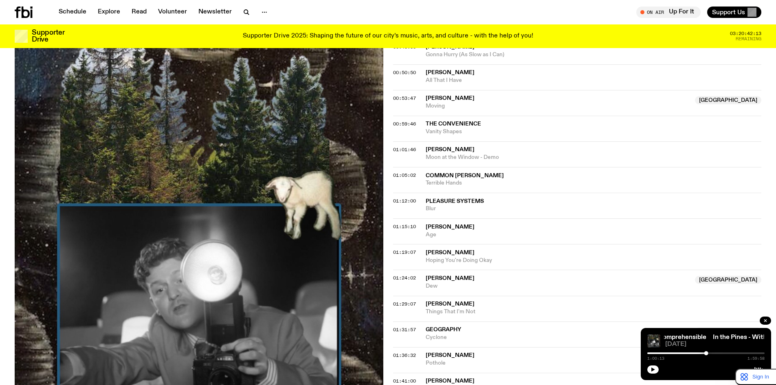 This screenshot has width=776, height=385. I want to click on a: Volunteer, so click(172, 12).